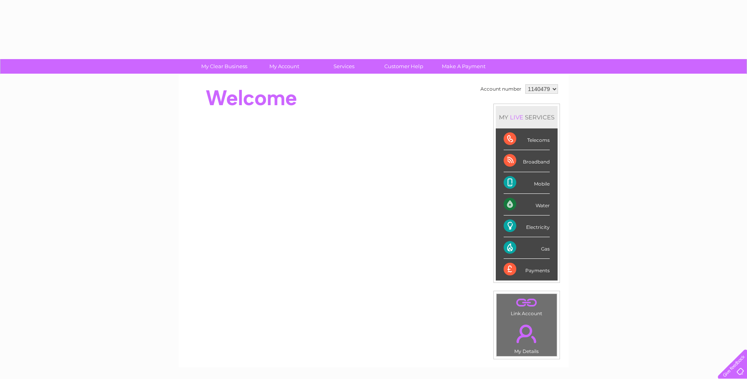 This screenshot has width=747, height=379. Describe the element at coordinates (526, 226) in the screenshot. I see `div: Electricity` at that location.